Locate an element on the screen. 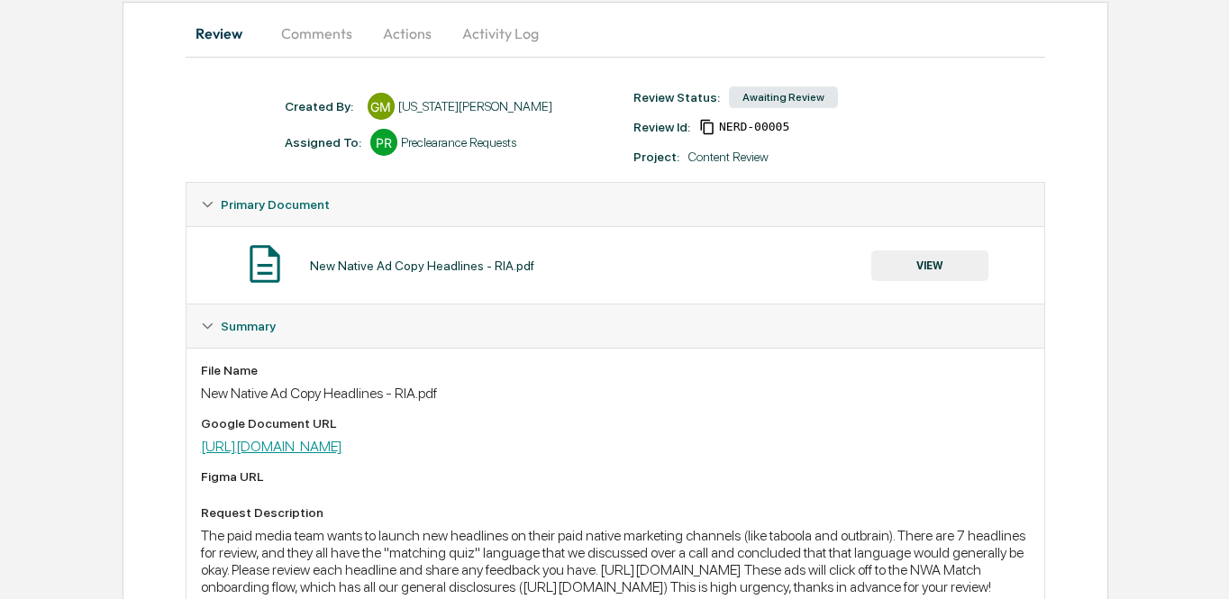  div: Figma URL is located at coordinates (616, 477).